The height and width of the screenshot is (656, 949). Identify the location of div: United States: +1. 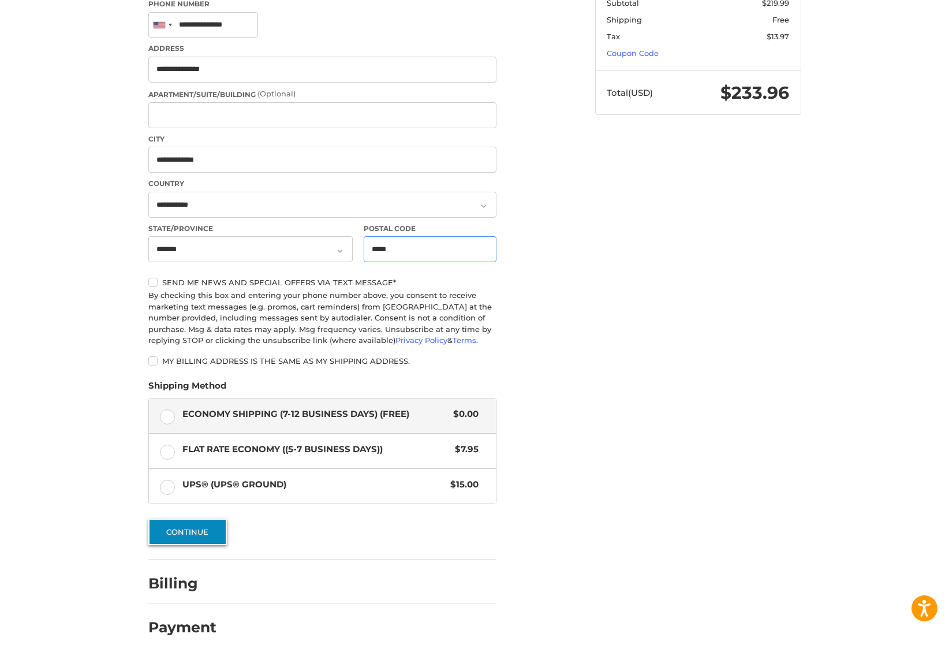
(162, 25).